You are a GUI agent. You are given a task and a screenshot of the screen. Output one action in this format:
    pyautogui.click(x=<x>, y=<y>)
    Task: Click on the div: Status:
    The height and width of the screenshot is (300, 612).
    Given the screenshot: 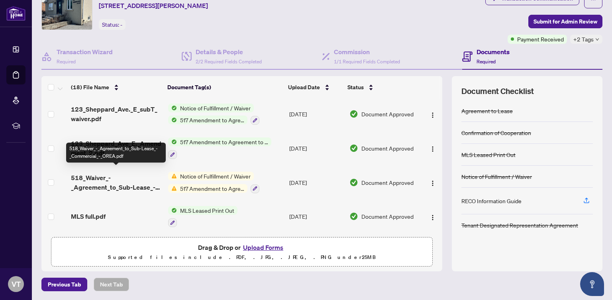 What is the action you would take?
    pyautogui.click(x=112, y=24)
    